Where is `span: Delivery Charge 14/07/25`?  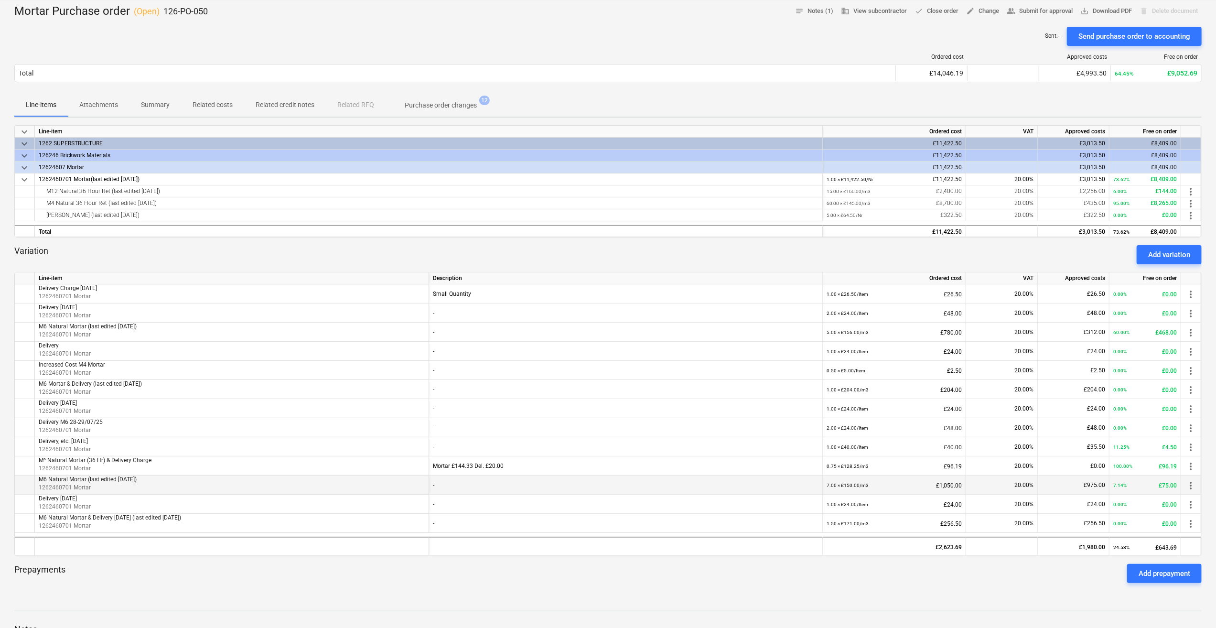 span: Delivery Charge 14/07/25 is located at coordinates (68, 288).